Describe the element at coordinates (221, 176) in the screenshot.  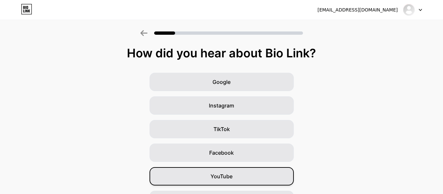
I see `span: YouTube` at that location.